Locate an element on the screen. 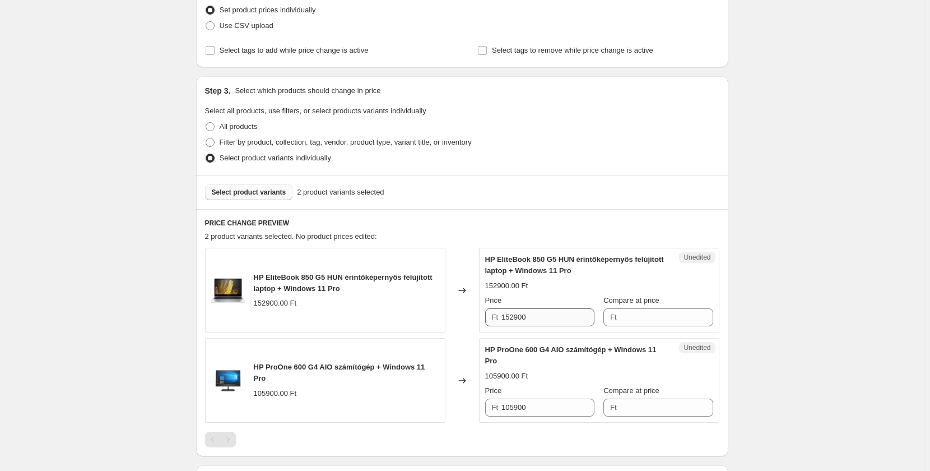  span: Select all products, use filters, or select products variants individually is located at coordinates (316, 110).